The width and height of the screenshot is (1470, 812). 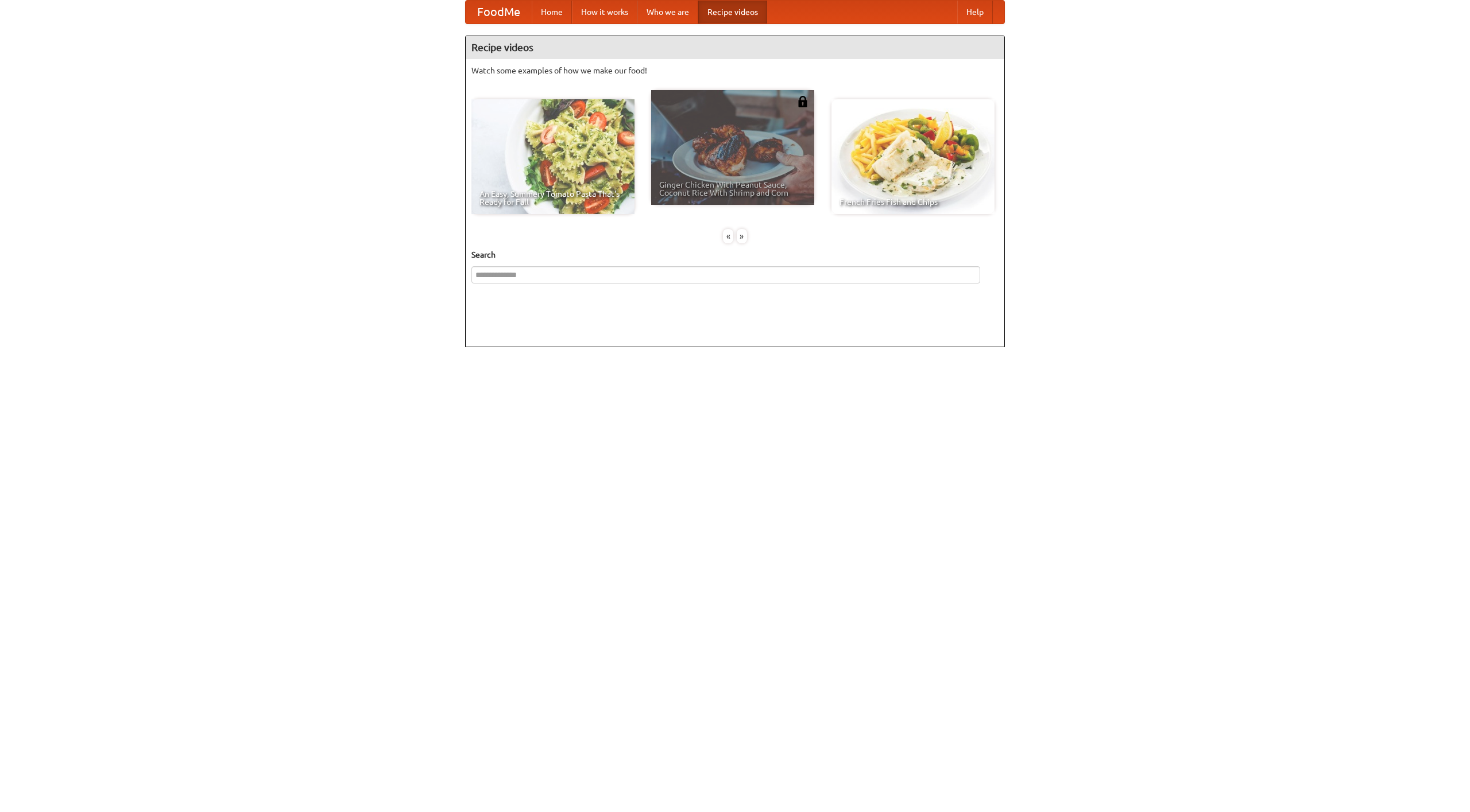 I want to click on h5: Search, so click(x=735, y=254).